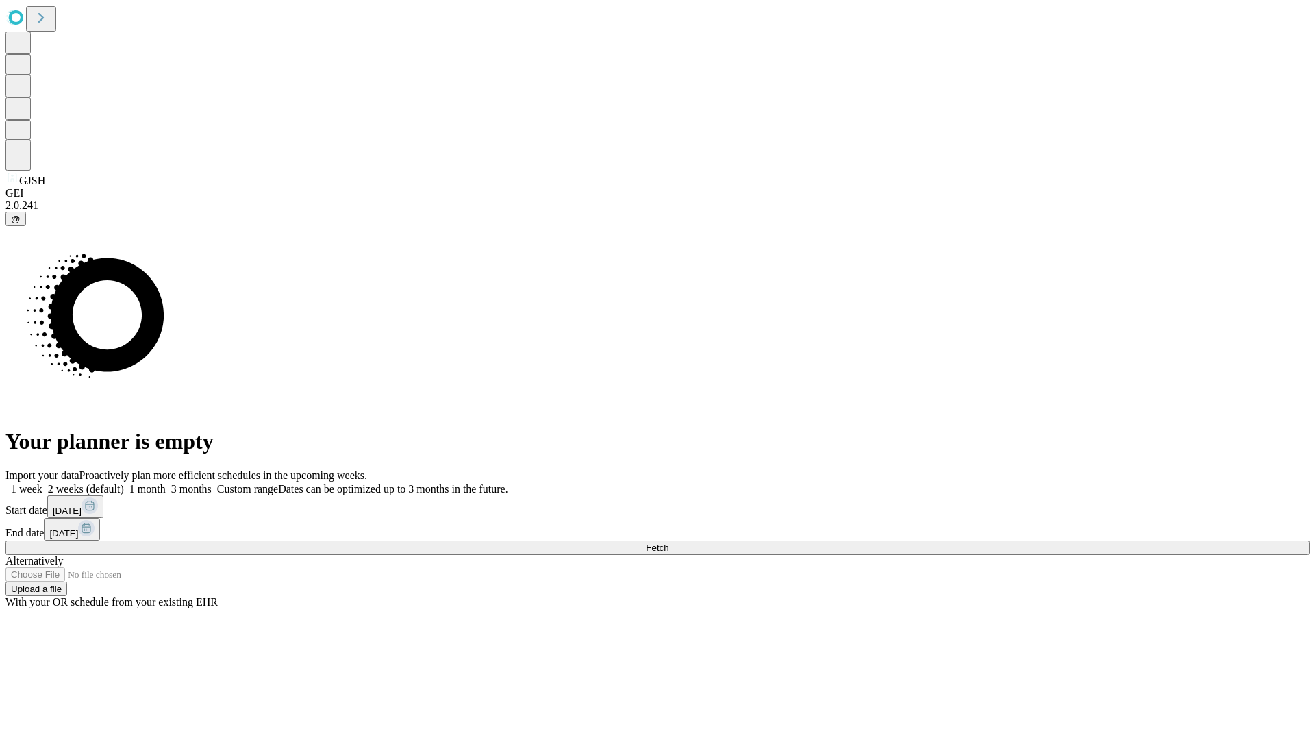 The image size is (1315, 740). What do you see at coordinates (112, 602) in the screenshot?
I see `span: With your OR schedule from your existing EHR` at bounding box center [112, 602].